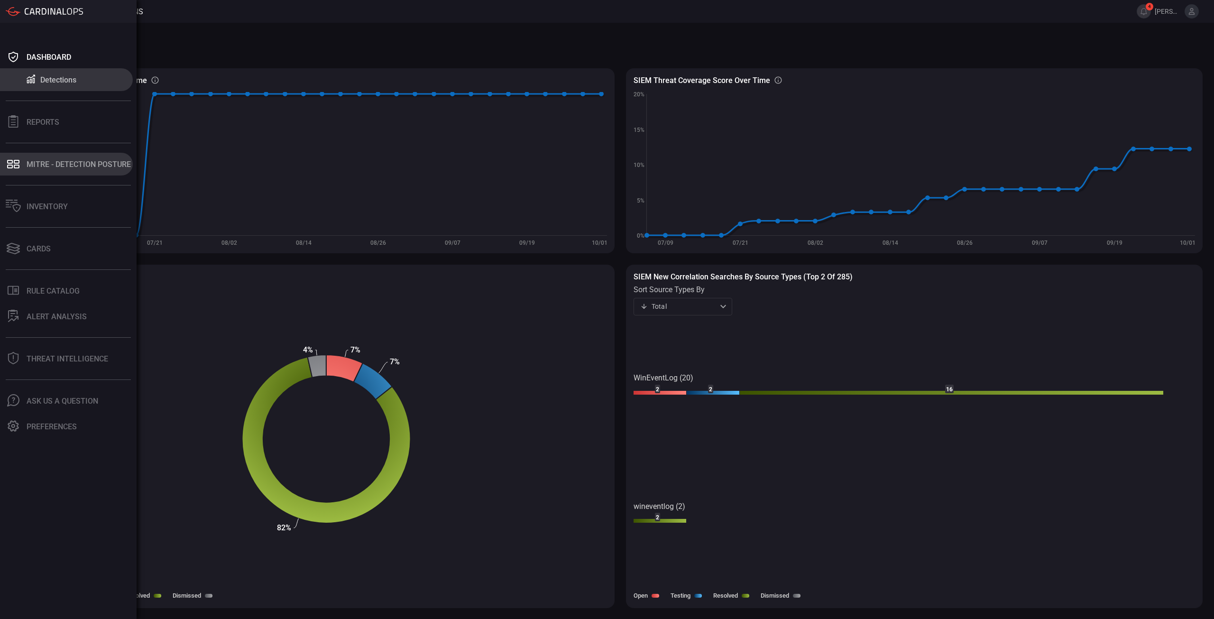  What do you see at coordinates (639, 94) in the screenshot?
I see `text: 20%` at bounding box center [639, 94].